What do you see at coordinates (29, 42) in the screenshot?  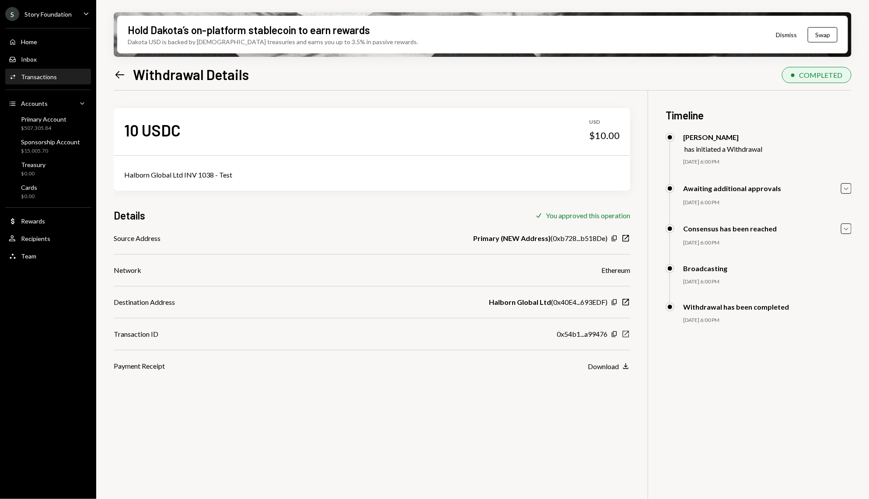 I see `div: Home` at bounding box center [29, 42].